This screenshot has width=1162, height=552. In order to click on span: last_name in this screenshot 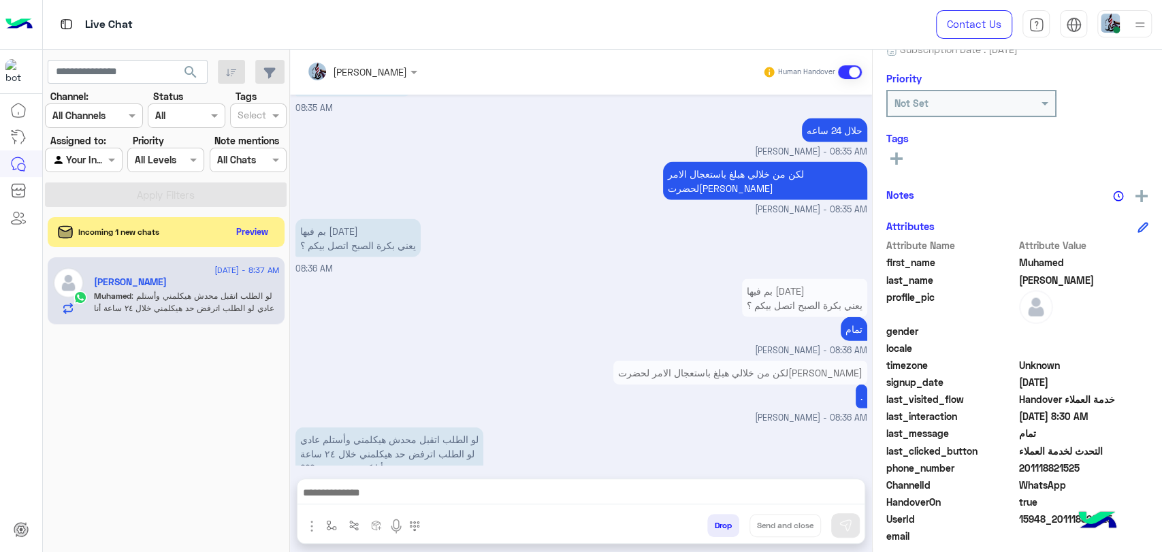, I will do `click(951, 280)`.